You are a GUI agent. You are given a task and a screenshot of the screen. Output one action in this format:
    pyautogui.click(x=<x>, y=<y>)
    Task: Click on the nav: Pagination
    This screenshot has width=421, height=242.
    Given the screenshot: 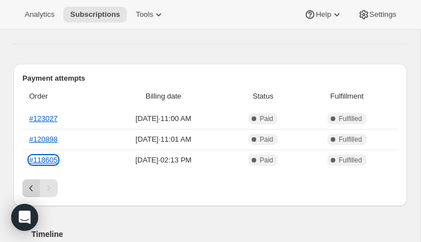 What is the action you would take?
    pyautogui.click(x=210, y=188)
    